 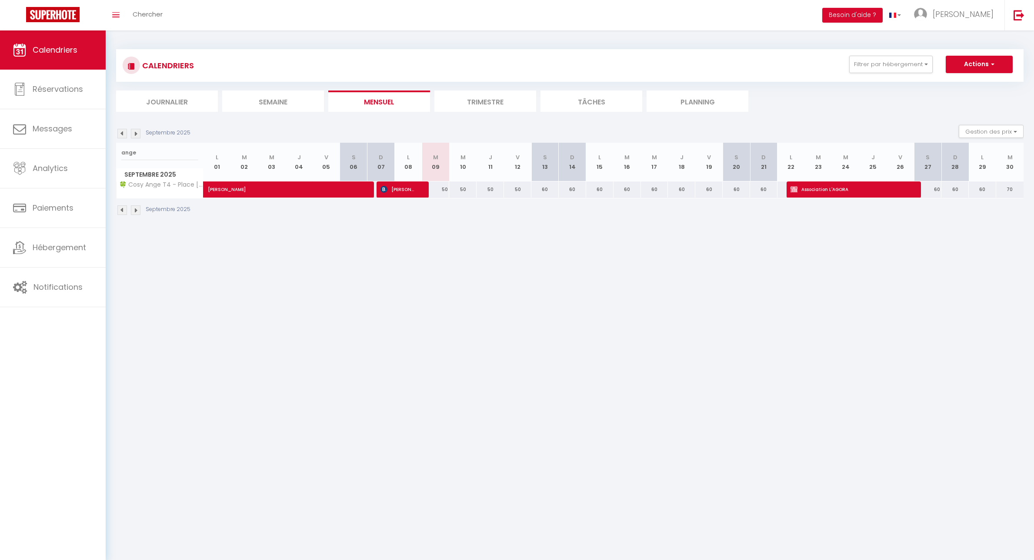 What do you see at coordinates (873, 162) in the screenshot?
I see `th: 25` at bounding box center [873, 162].